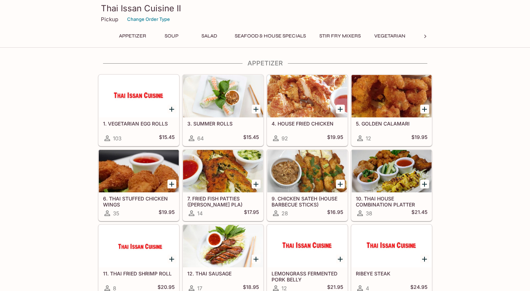 This screenshot has height=291, width=530. I want to click on h5: 10. THAI HOUSE COMBINATION PLATTER, so click(391, 201).